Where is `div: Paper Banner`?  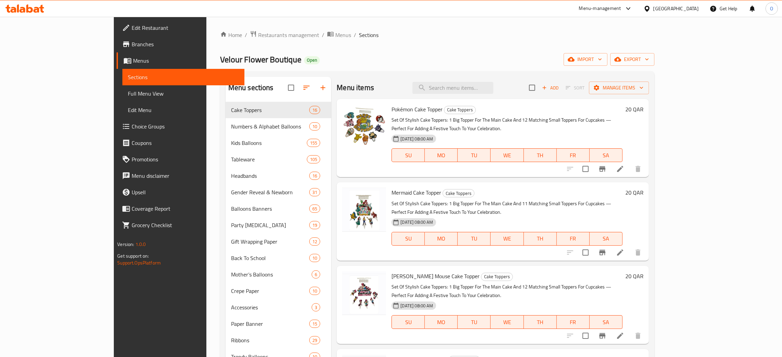
div: Paper Banner is located at coordinates (270, 324).